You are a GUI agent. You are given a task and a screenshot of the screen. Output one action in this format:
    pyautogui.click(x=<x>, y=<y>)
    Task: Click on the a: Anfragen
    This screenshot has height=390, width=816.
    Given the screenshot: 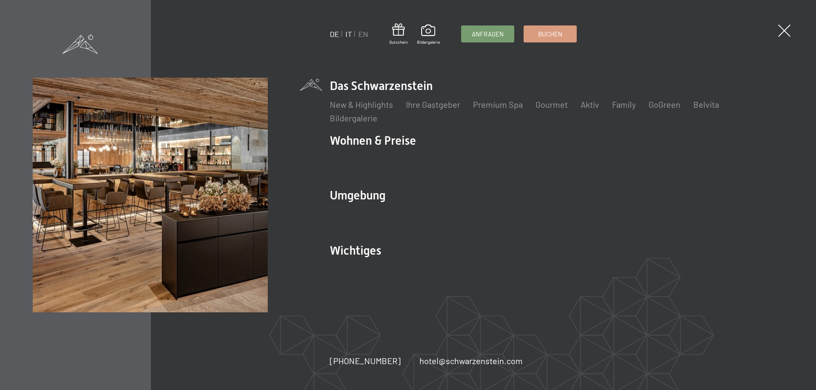 What is the action you would take?
    pyautogui.click(x=487, y=34)
    